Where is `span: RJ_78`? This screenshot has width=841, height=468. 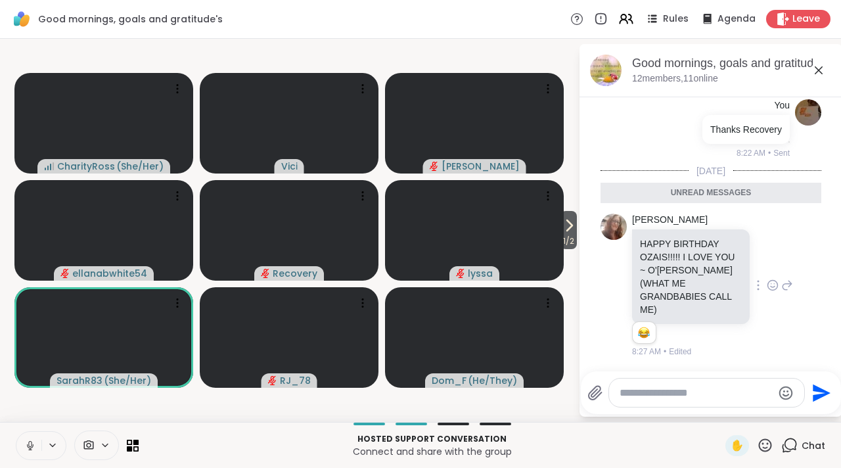
span: RJ_78 is located at coordinates (295, 380).